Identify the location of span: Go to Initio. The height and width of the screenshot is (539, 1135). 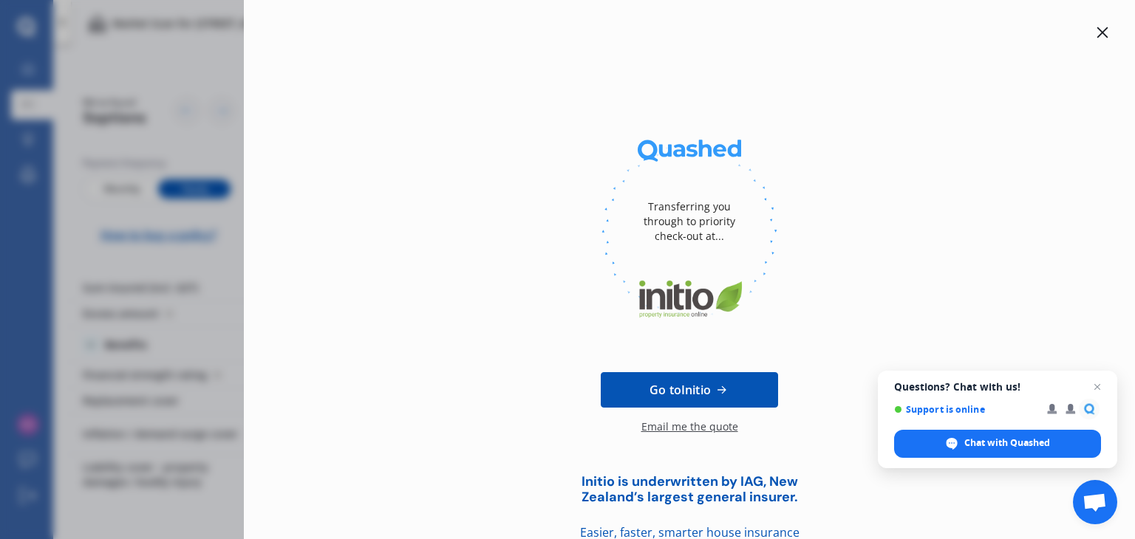
(680, 390).